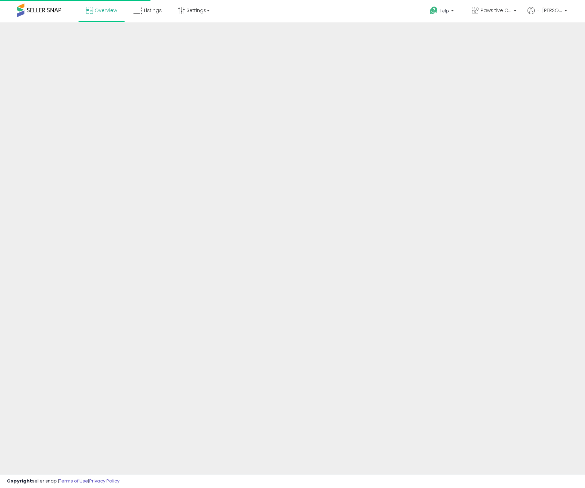 The width and height of the screenshot is (585, 488). I want to click on span: Pawsitive Catitude CA, so click(496, 10).